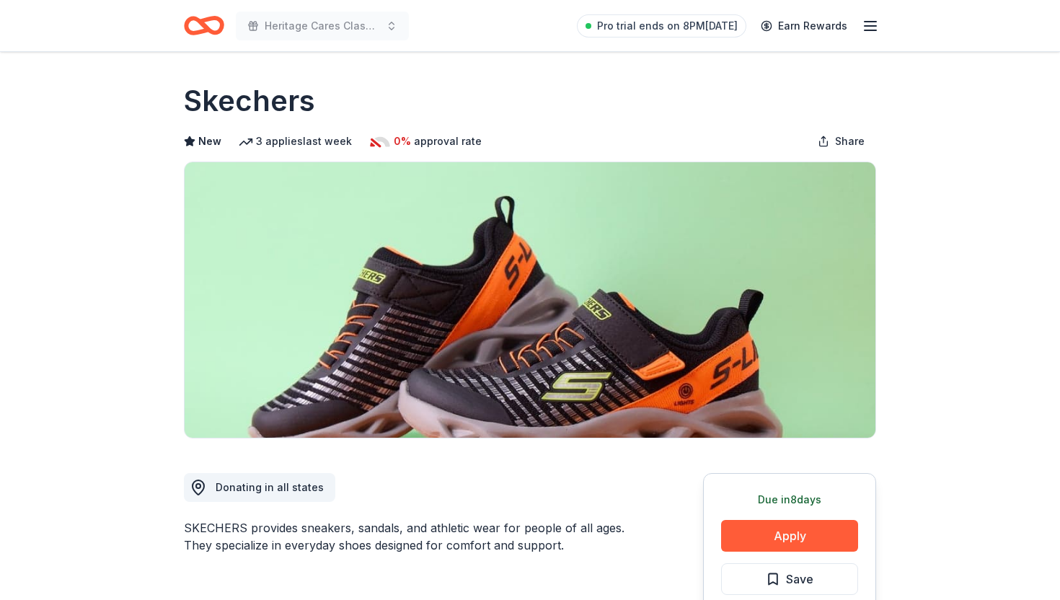 The height and width of the screenshot is (600, 1060). I want to click on button: Heritage Cares Classic Golf Tournament, so click(322, 26).